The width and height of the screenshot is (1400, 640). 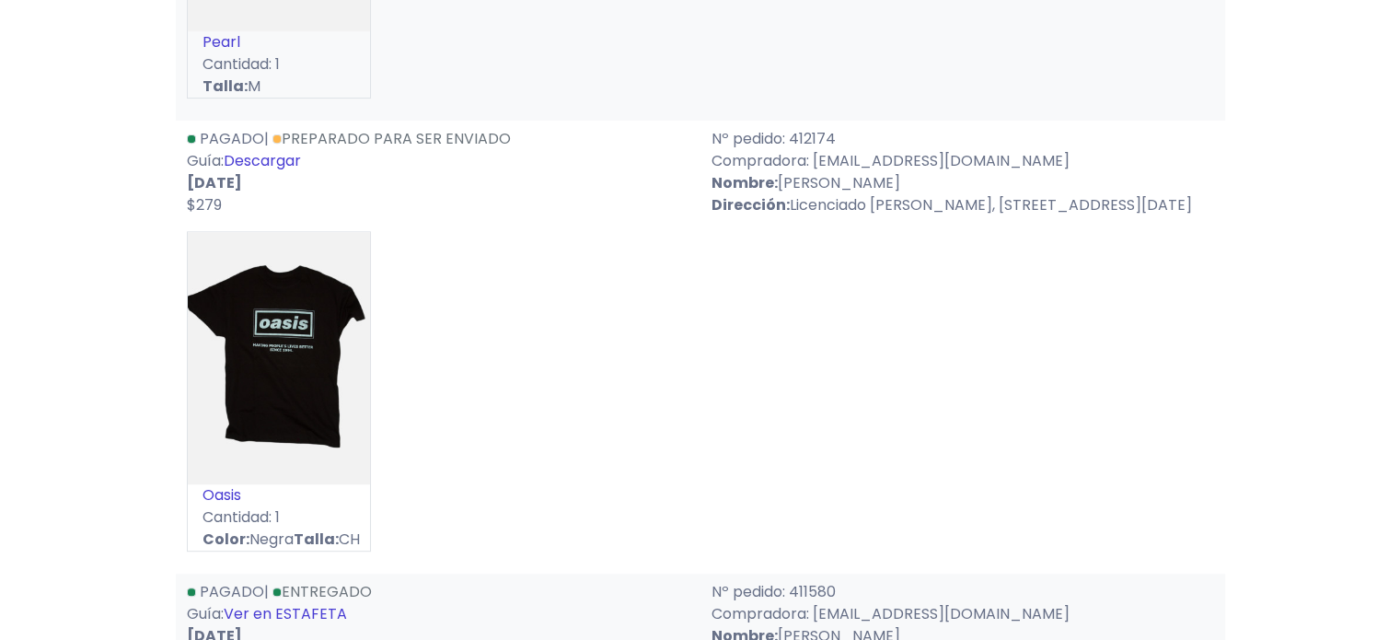 What do you see at coordinates (285, 613) in the screenshot?
I see `a: Ver en ESTAFETA` at bounding box center [285, 613].